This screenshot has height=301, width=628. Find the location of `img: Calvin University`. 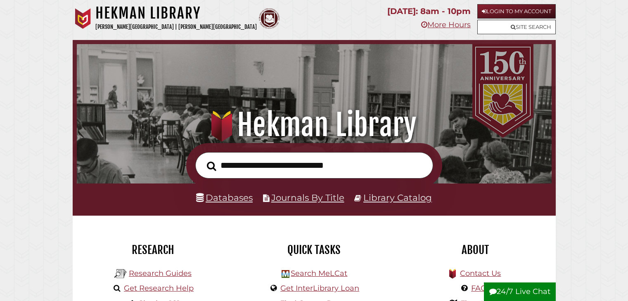

img: Calvin University is located at coordinates (83, 19).